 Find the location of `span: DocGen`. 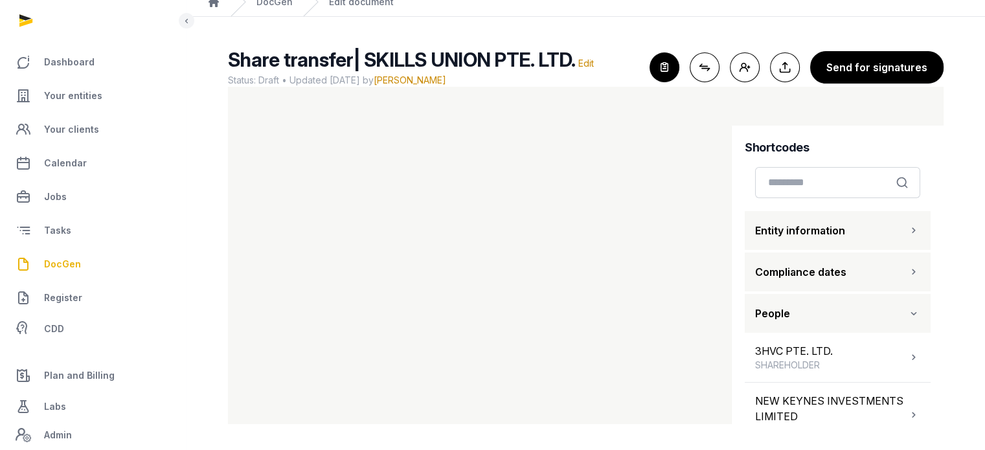

span: DocGen is located at coordinates (62, 264).